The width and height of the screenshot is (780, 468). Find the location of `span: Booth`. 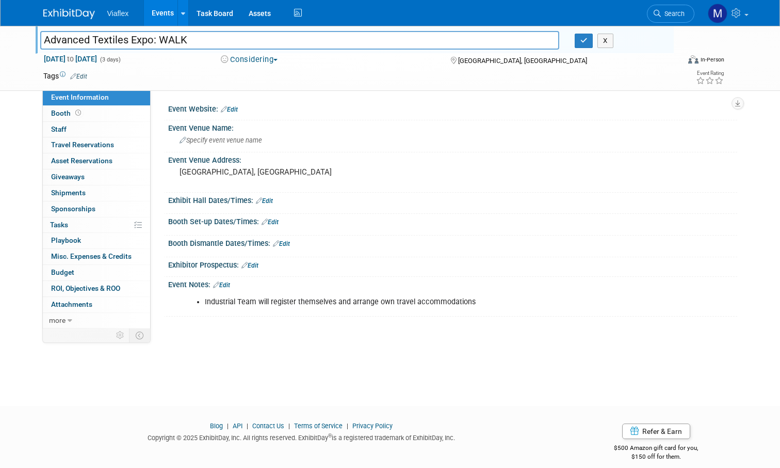

span: Booth is located at coordinates (67, 113).